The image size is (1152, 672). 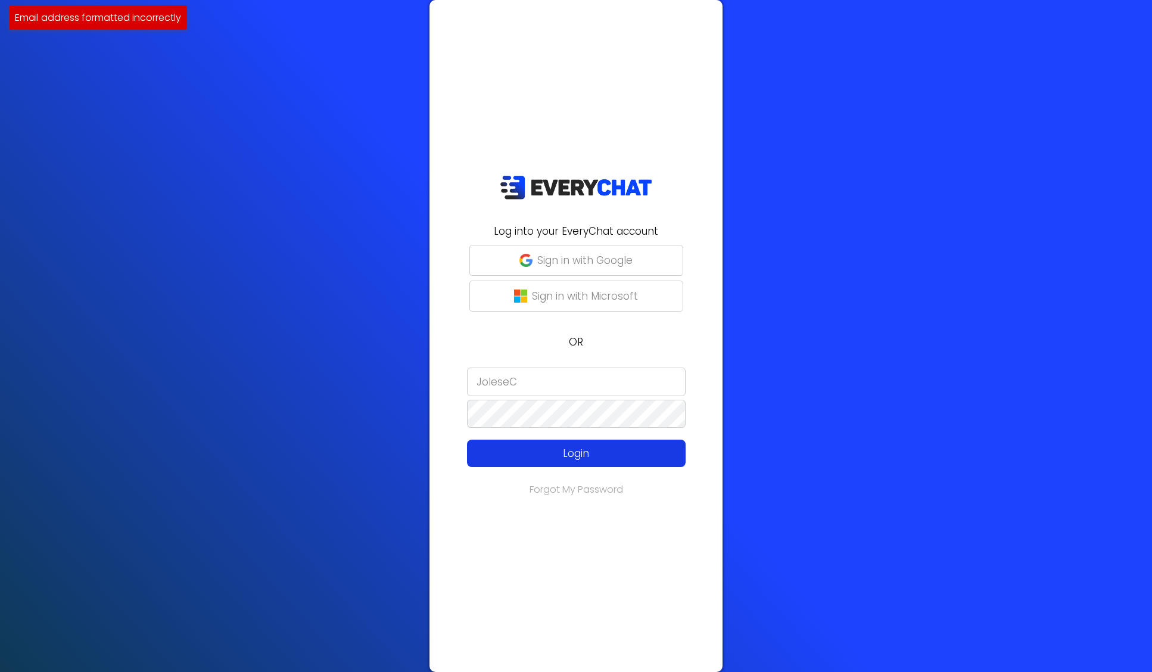 I want to click on h2: Log into your EveryChat account, so click(x=576, y=231).